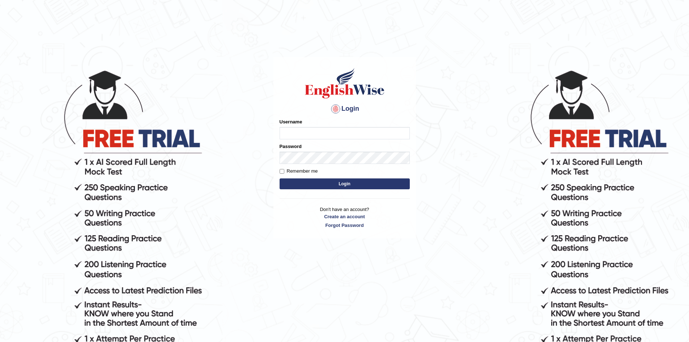 The height and width of the screenshot is (342, 689). What do you see at coordinates (290, 146) in the screenshot?
I see `label: Password` at bounding box center [290, 146].